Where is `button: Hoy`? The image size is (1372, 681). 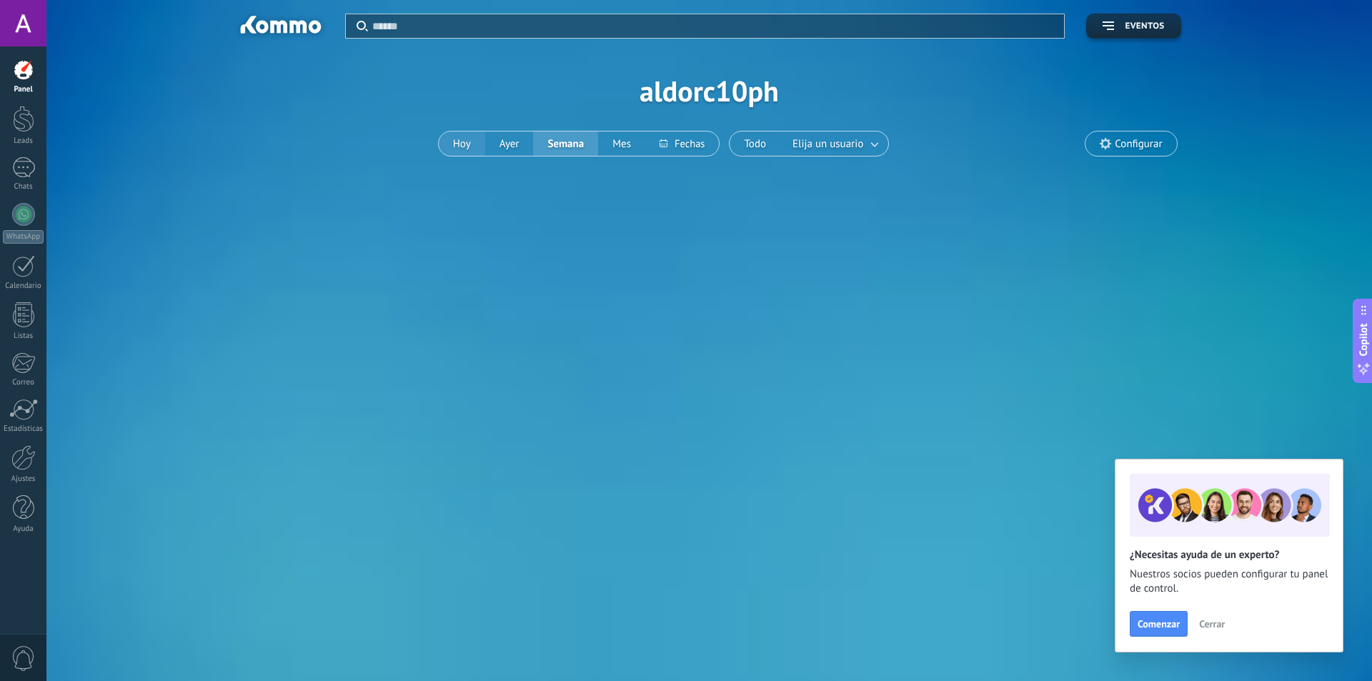 button: Hoy is located at coordinates (462, 144).